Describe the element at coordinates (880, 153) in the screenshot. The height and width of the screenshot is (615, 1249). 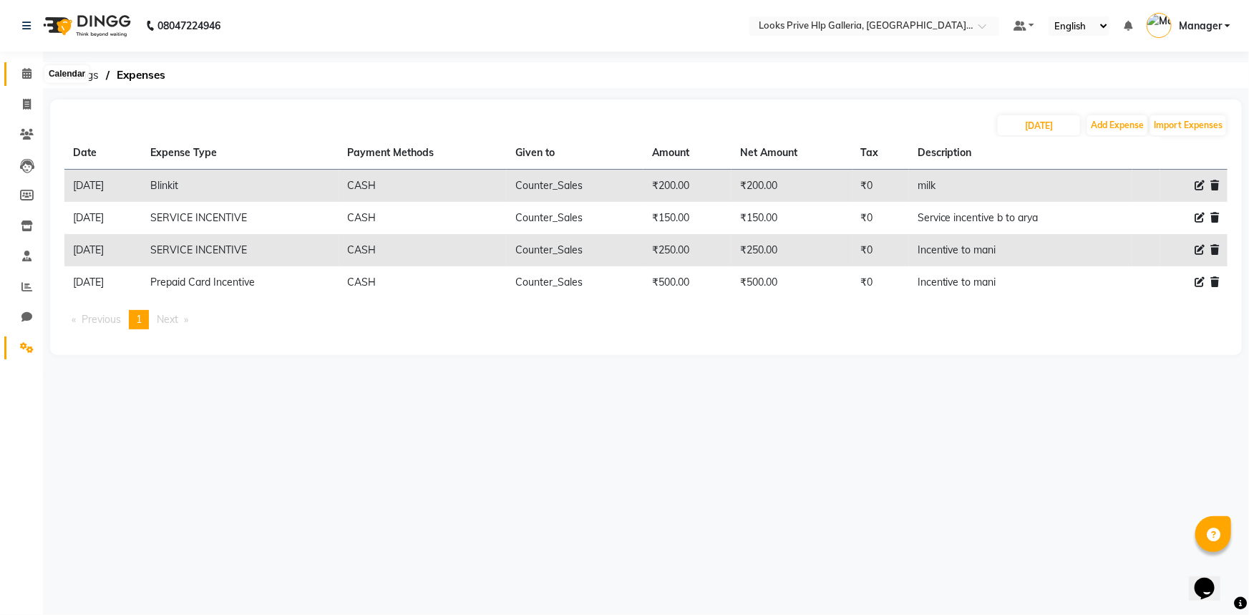
I see `th: Tax` at that location.